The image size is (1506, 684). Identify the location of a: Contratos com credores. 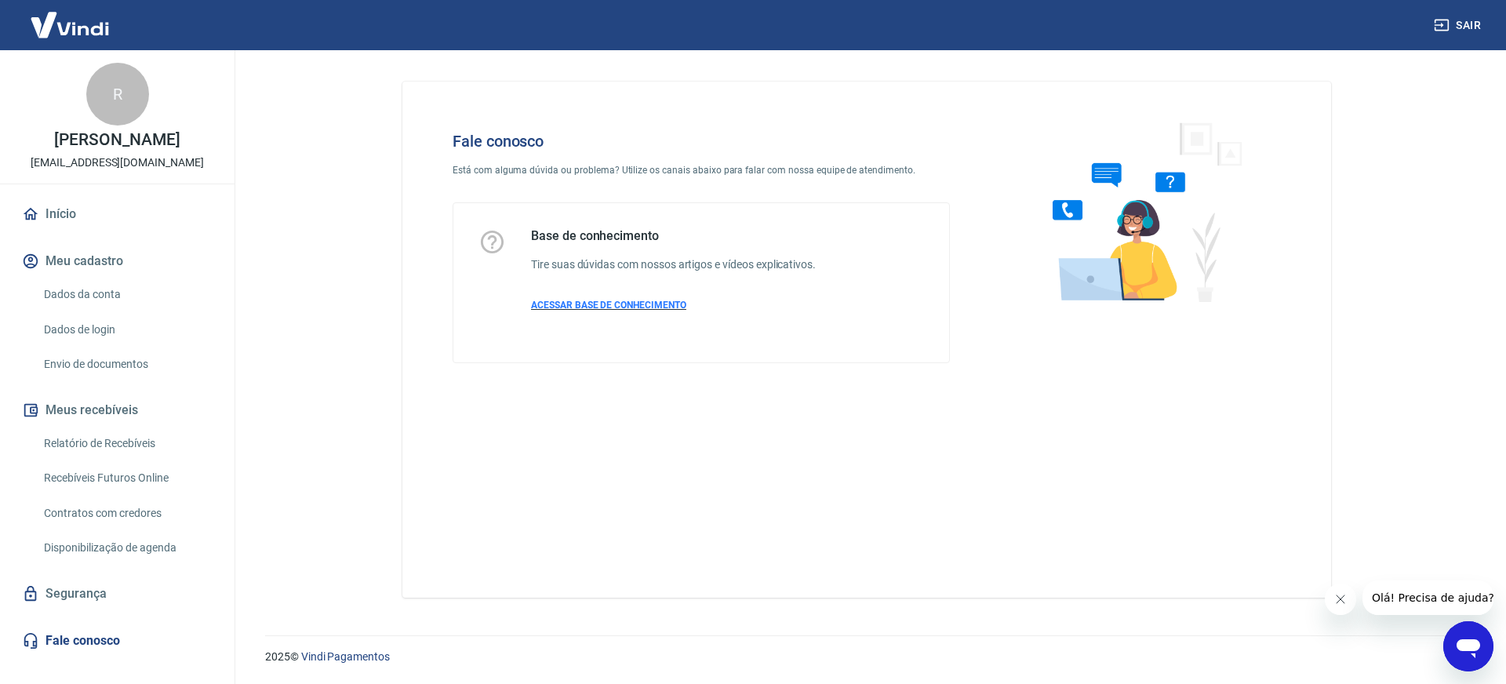
(126, 513).